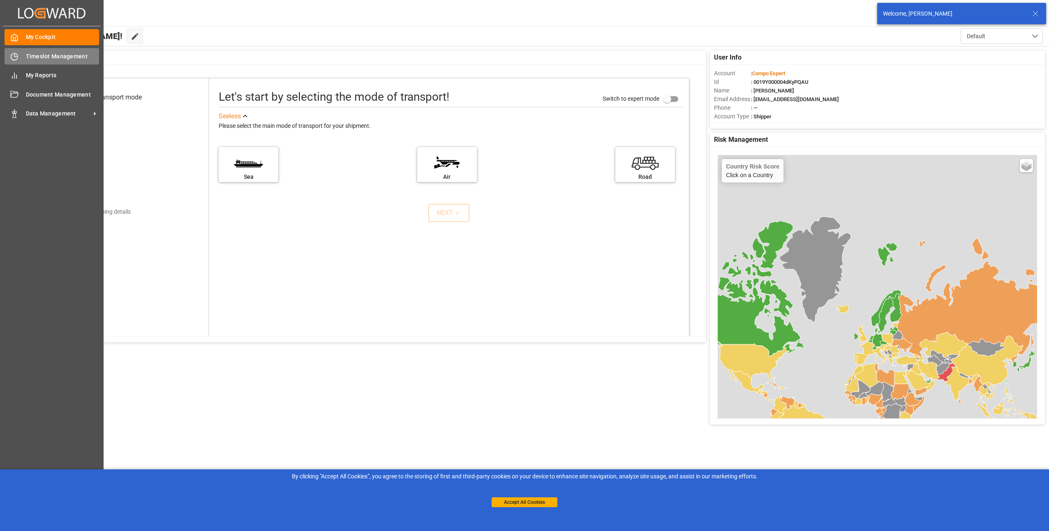 The height and width of the screenshot is (531, 1049). I want to click on span: : 0019Y000004dKyPQAU, so click(780, 82).